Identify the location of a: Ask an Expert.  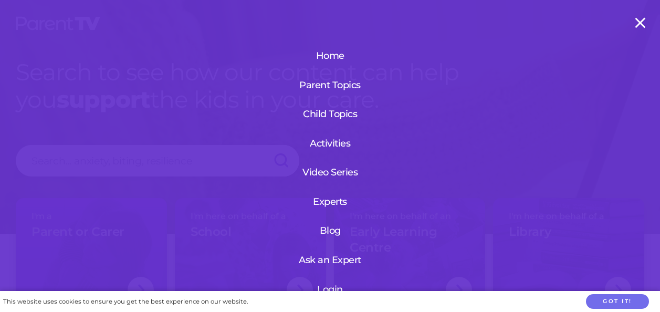
(330, 260).